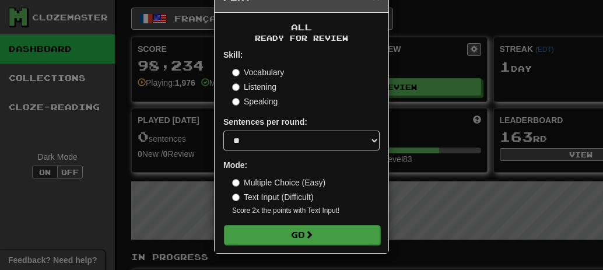 The width and height of the screenshot is (603, 270). I want to click on input: Vocabulary, so click(235, 72).